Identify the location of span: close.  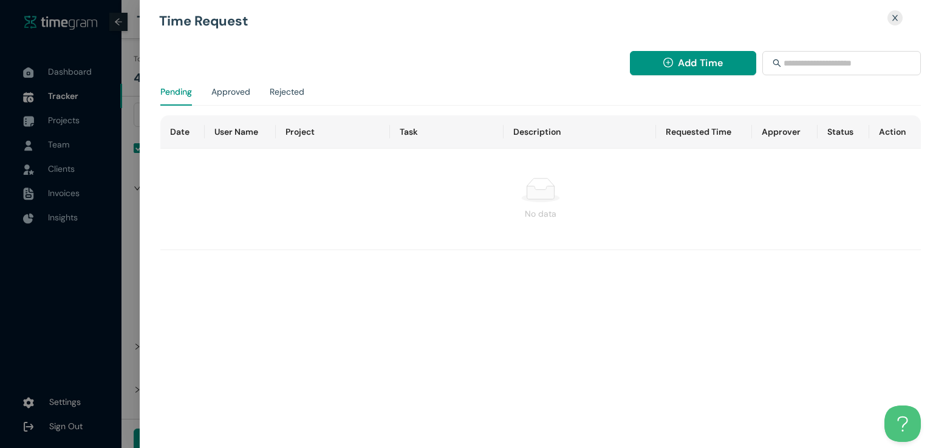
(895, 18).